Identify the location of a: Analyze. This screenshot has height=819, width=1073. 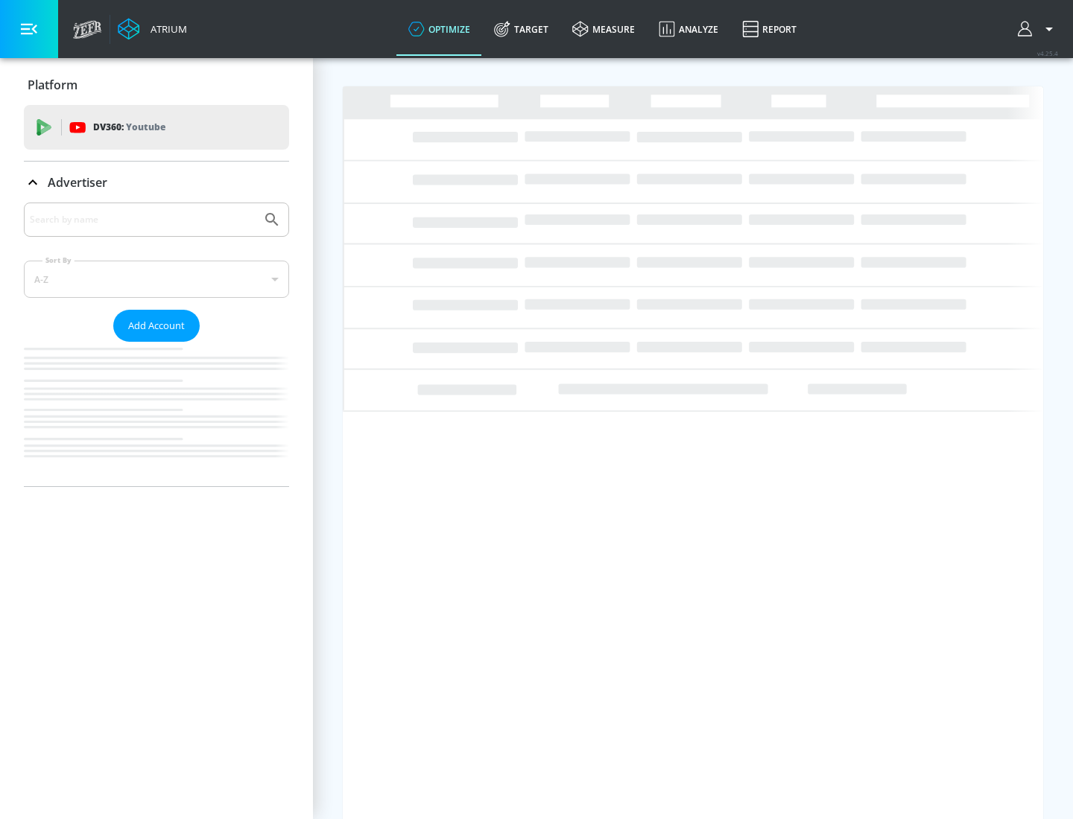
(688, 29).